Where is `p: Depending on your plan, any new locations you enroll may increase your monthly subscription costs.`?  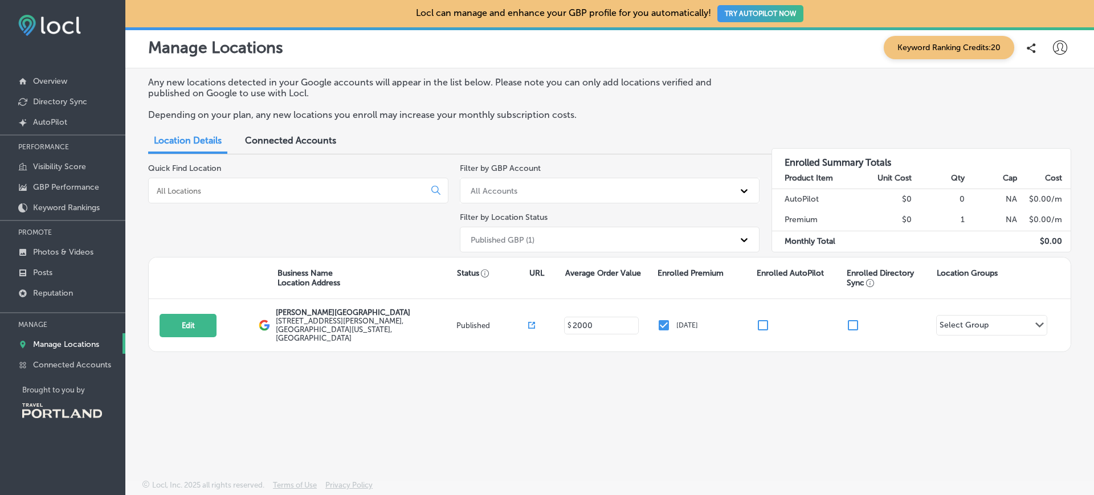 p: Depending on your plan, any new locations you enroll may increase your monthly subscription costs. is located at coordinates (448, 114).